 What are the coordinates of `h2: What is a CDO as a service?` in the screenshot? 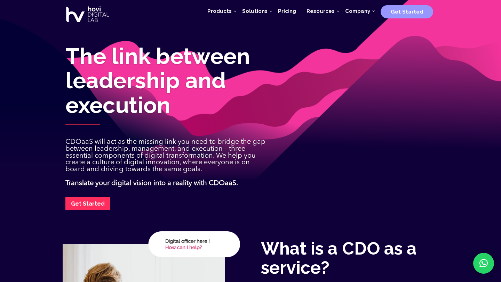 It's located at (349, 260).